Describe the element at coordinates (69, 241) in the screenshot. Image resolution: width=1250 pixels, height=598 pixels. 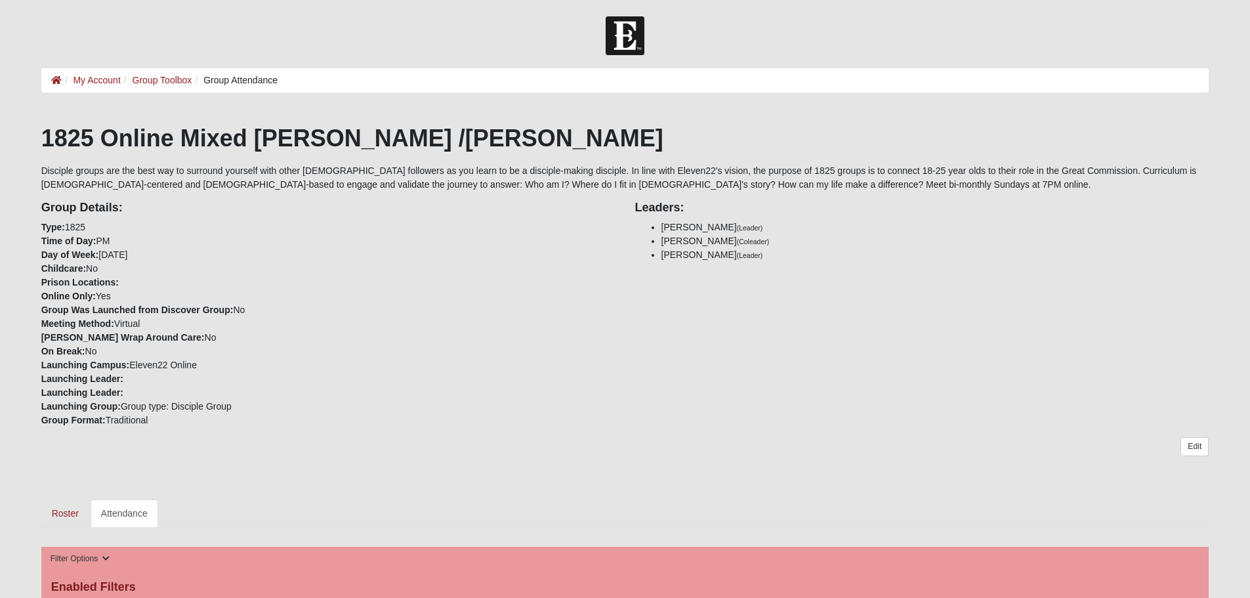
I see `strong: Time of Day:` at that location.